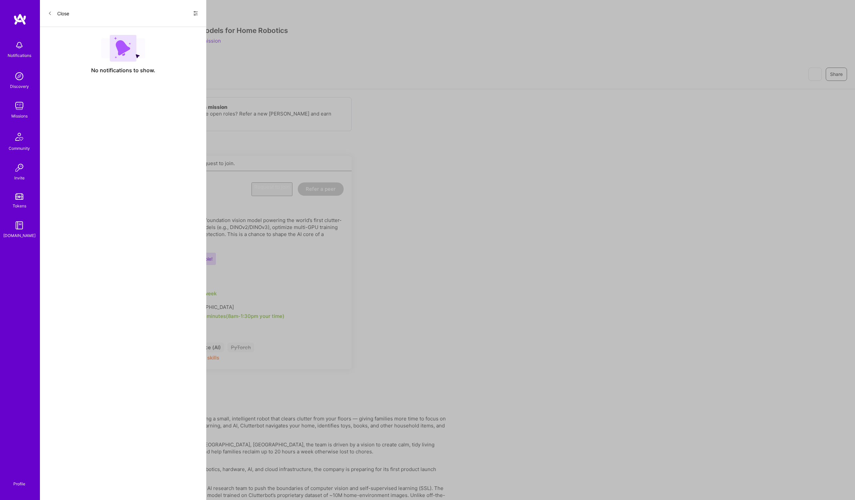  I want to click on a: Profile, so click(19, 480).